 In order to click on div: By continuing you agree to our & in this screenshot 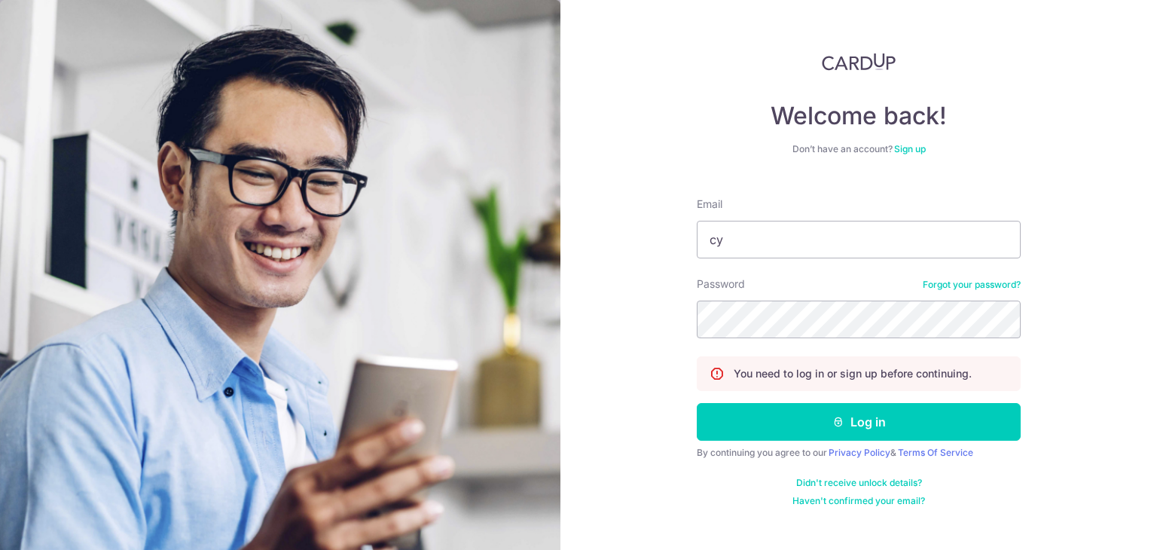, I will do `click(859, 453)`.